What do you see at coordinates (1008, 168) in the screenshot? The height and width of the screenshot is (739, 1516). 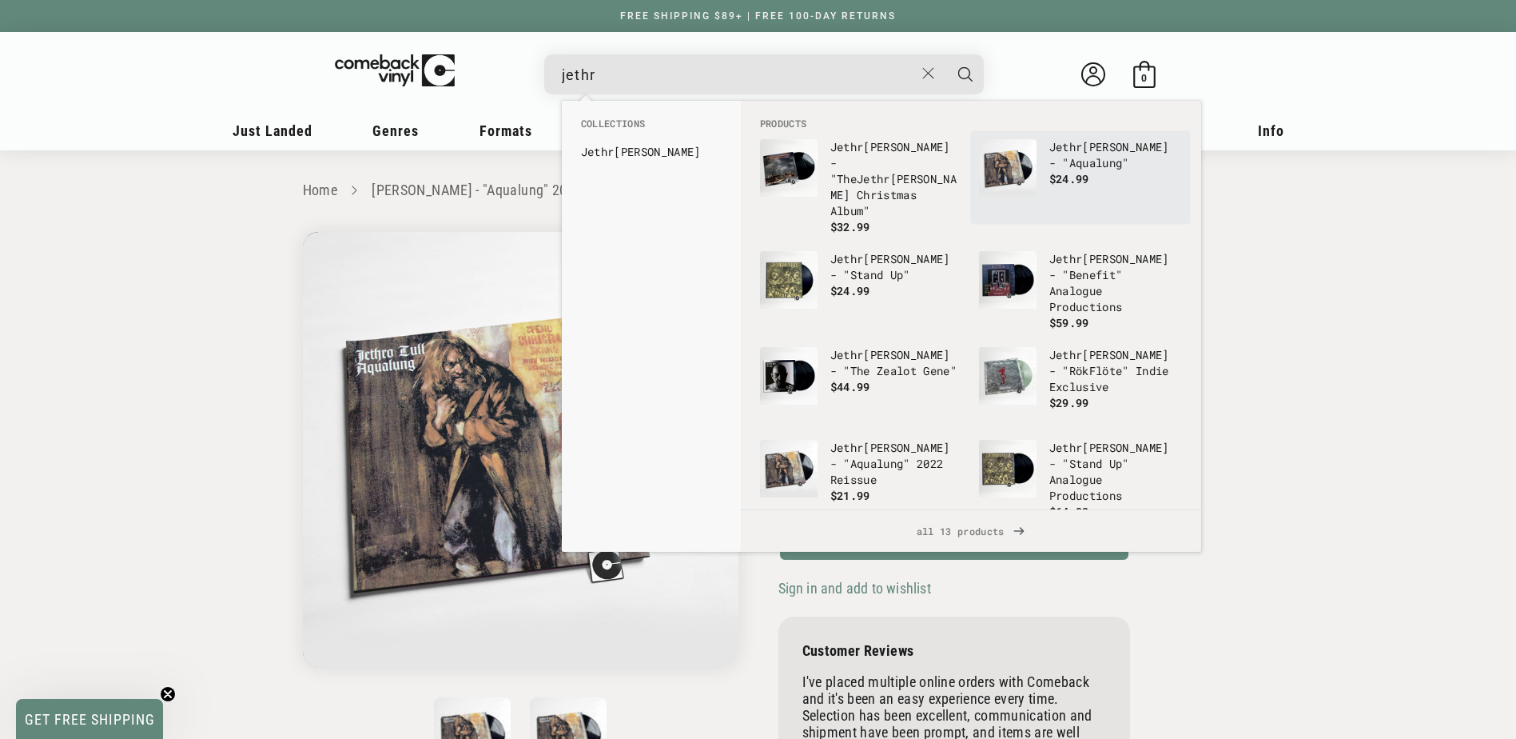 I see `img: Jethro Tull - "Aqualung"` at bounding box center [1008, 168].